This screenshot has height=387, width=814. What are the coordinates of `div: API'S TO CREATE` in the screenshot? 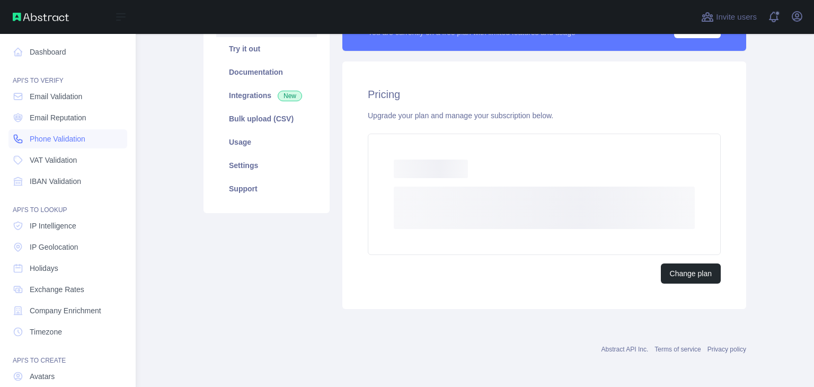 It's located at (68, 354).